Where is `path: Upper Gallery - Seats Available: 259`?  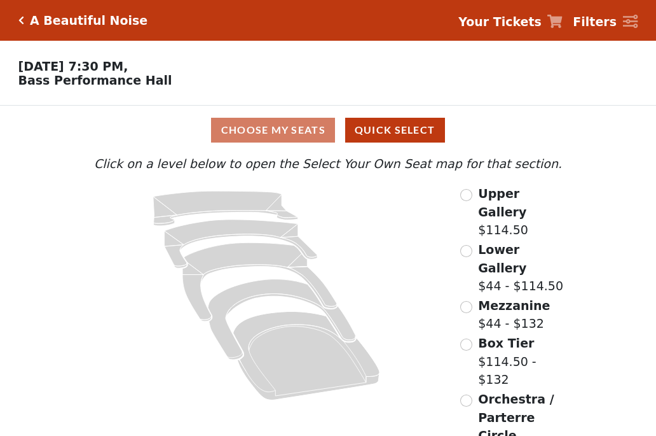 path: Upper Gallery - Seats Available: 259 is located at coordinates (226, 208).